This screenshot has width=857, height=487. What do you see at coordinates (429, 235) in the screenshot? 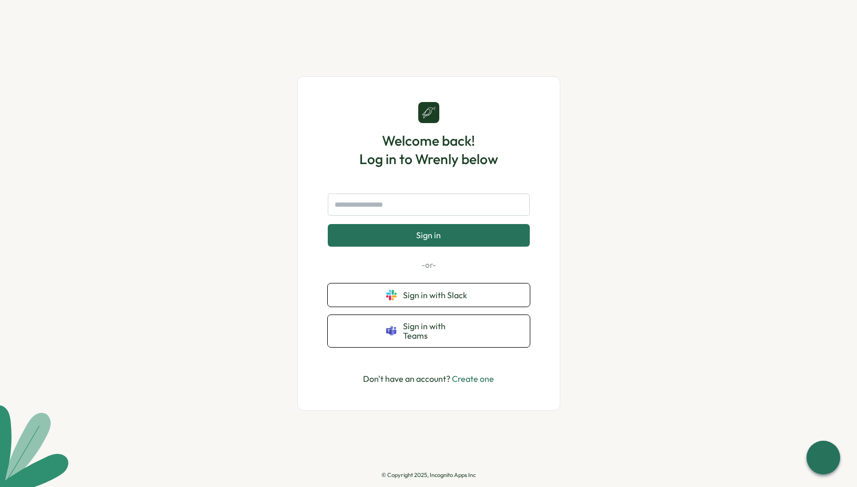
I see `button: Sign in` at bounding box center [429, 235].